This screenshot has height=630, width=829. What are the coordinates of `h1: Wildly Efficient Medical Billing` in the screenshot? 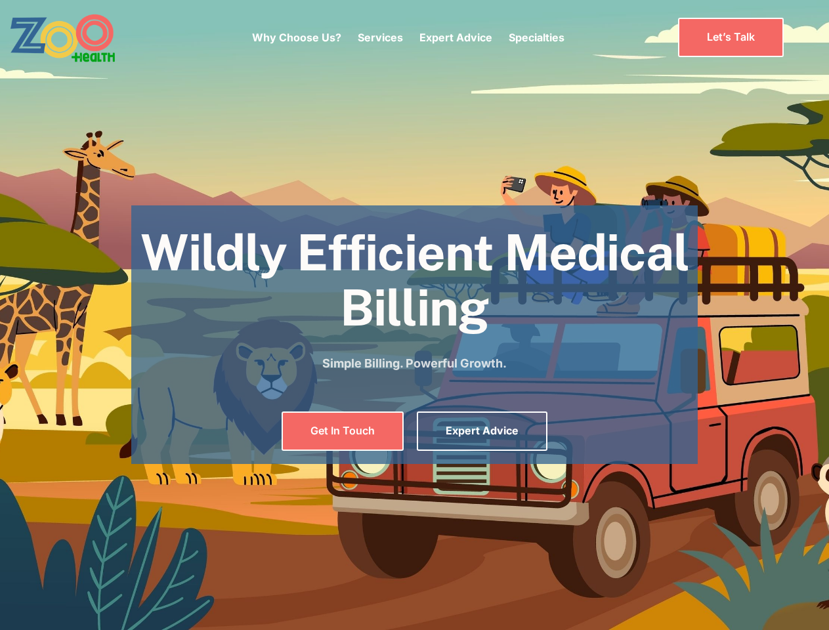 It's located at (414, 280).